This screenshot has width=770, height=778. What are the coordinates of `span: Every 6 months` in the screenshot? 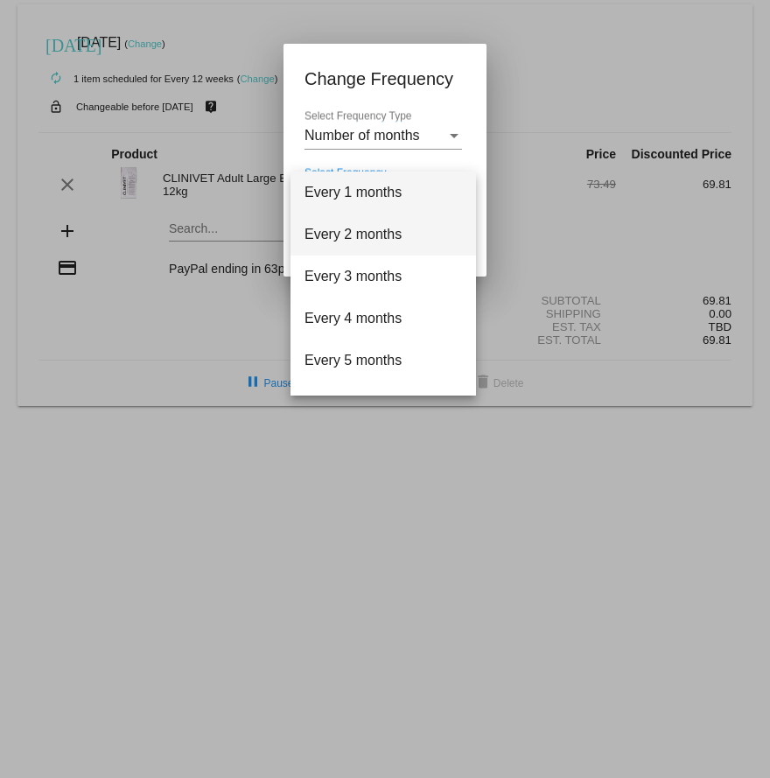 It's located at (383, 403).